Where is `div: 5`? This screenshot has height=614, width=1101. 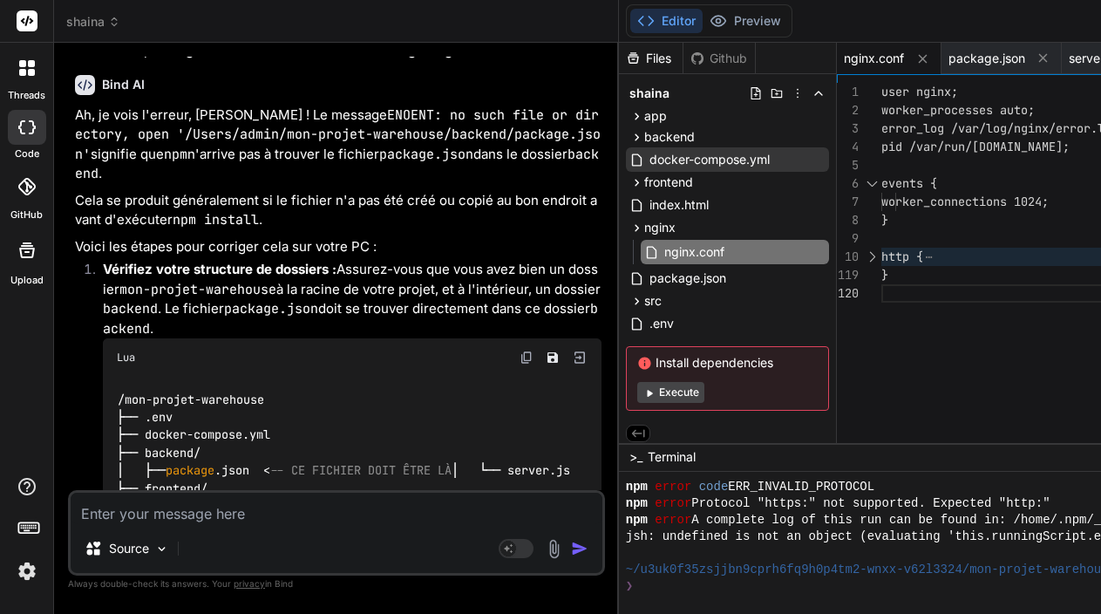
div: 5 is located at coordinates (847, 165).